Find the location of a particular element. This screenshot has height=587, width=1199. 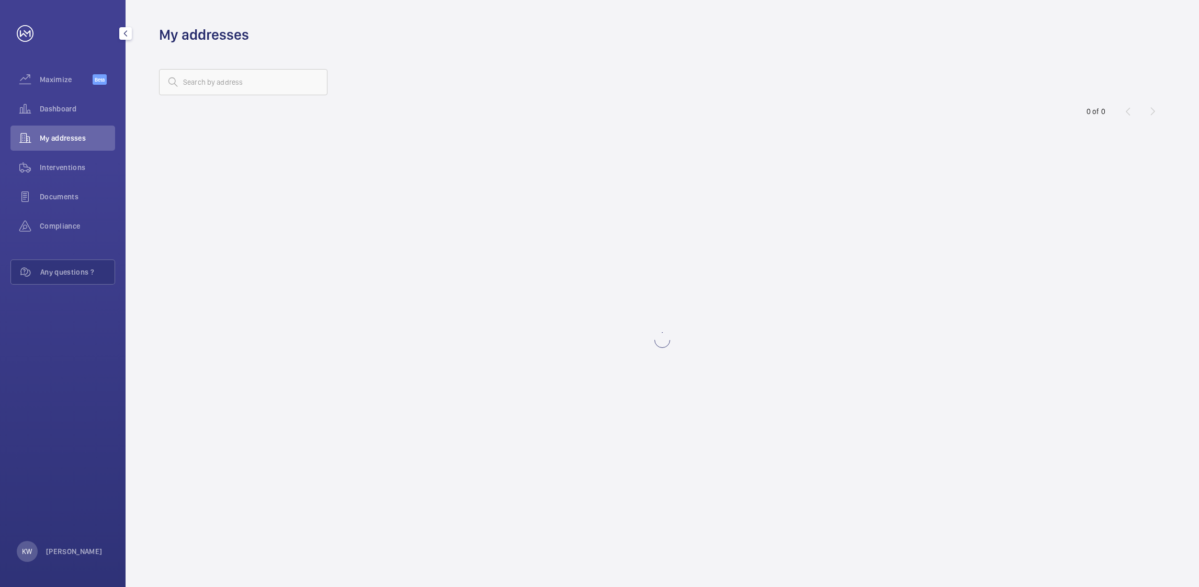

h1: My addresses is located at coordinates (204, 35).